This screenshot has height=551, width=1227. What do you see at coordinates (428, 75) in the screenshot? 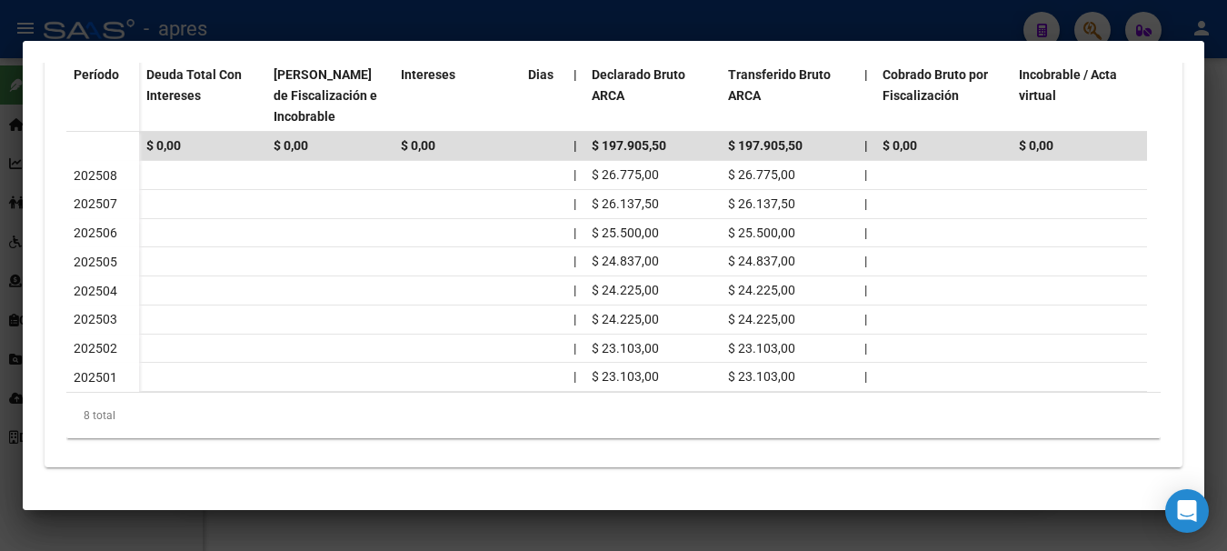
I see `span: Intereses` at bounding box center [428, 75].